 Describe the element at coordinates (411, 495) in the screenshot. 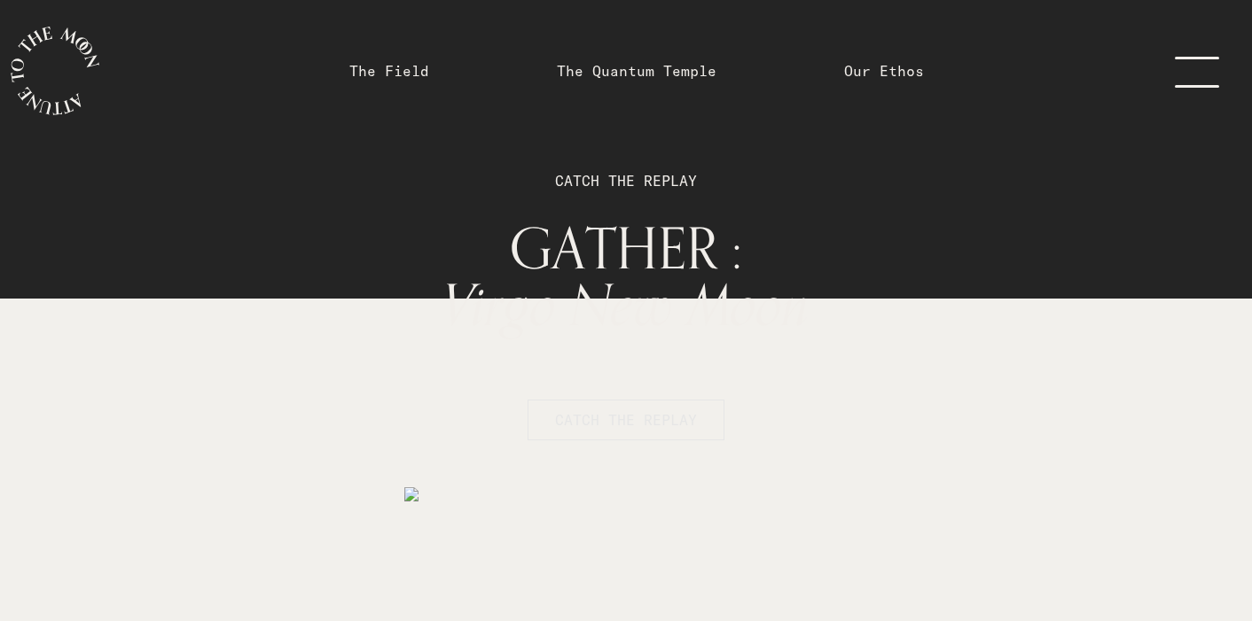

I see `img: medias%2F5nJ7g2WCQ9gNqMTpMDvV` at that location.